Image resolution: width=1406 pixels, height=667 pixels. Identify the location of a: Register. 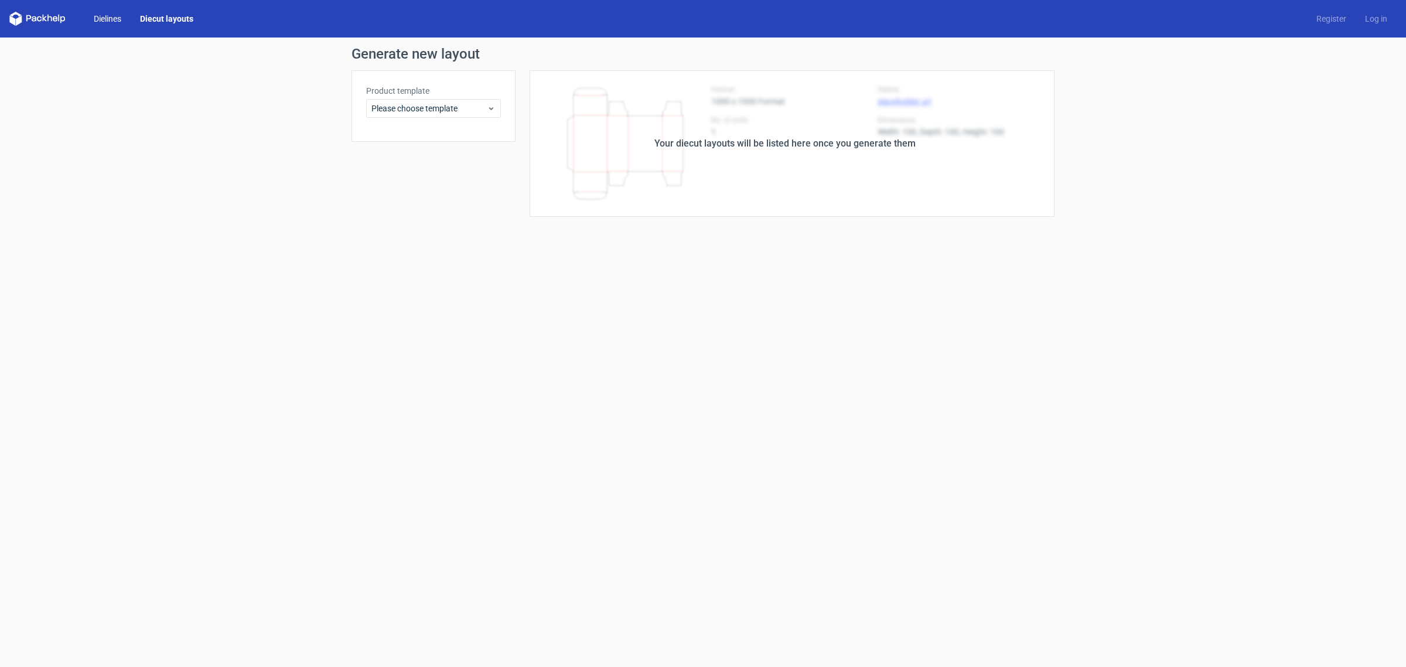
(1331, 19).